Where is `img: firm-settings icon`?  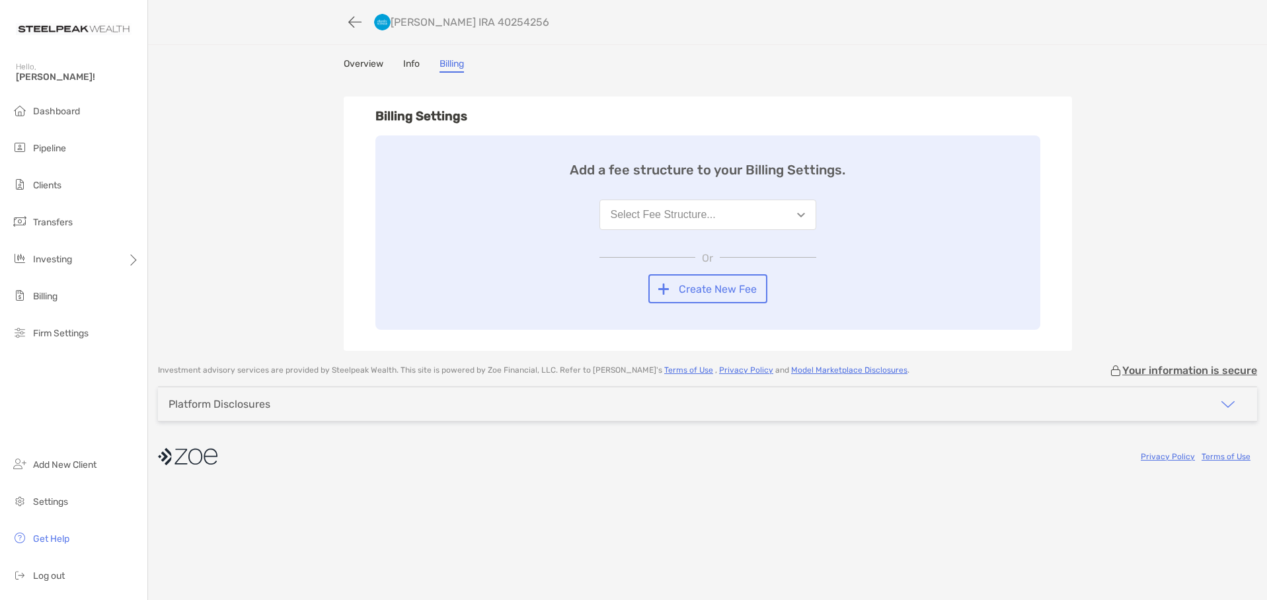
img: firm-settings icon is located at coordinates (20, 332).